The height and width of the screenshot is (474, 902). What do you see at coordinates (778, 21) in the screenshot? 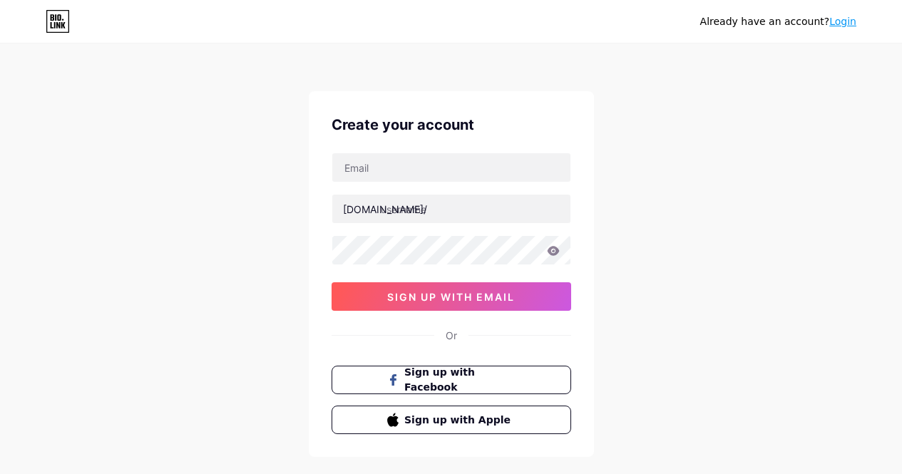
I see `div: Already have an account?` at bounding box center [778, 21].